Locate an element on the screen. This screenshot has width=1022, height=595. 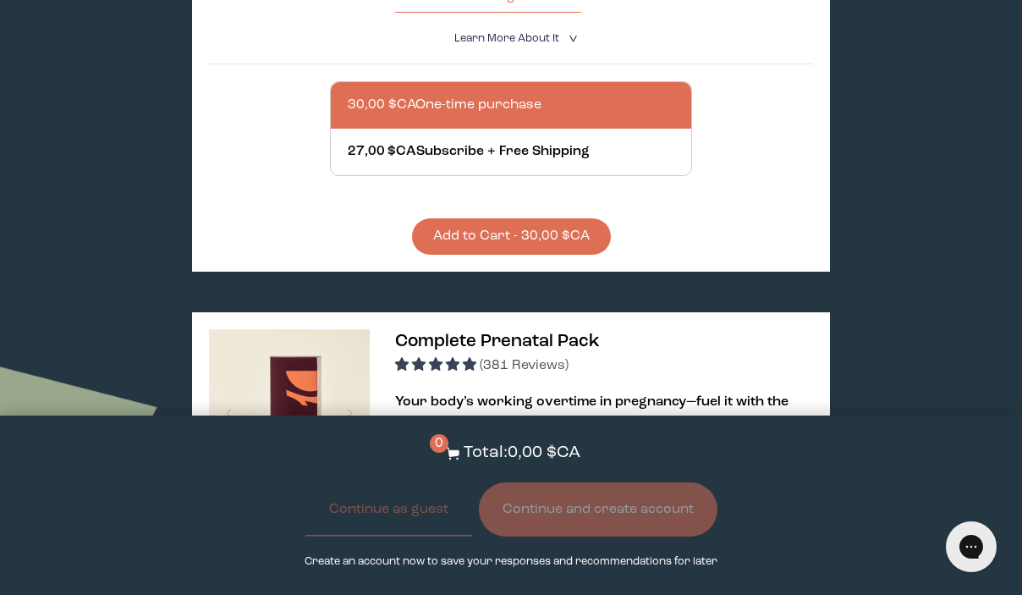
p: Create an account now to save your responses and recommendations for later is located at coordinates (511, 561).